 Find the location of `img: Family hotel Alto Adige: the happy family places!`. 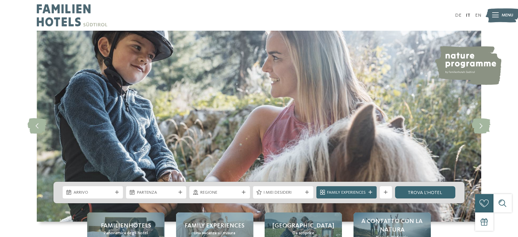

img: Family hotel Alto Adige: the happy family places! is located at coordinates (259, 126).